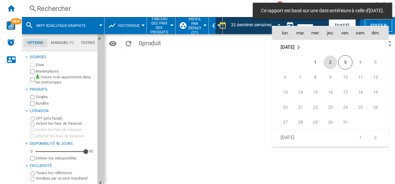 The image size is (395, 184). Describe the element at coordinates (378, 62) in the screenshot. I see `td: Sunday October 5 2025` at that location.